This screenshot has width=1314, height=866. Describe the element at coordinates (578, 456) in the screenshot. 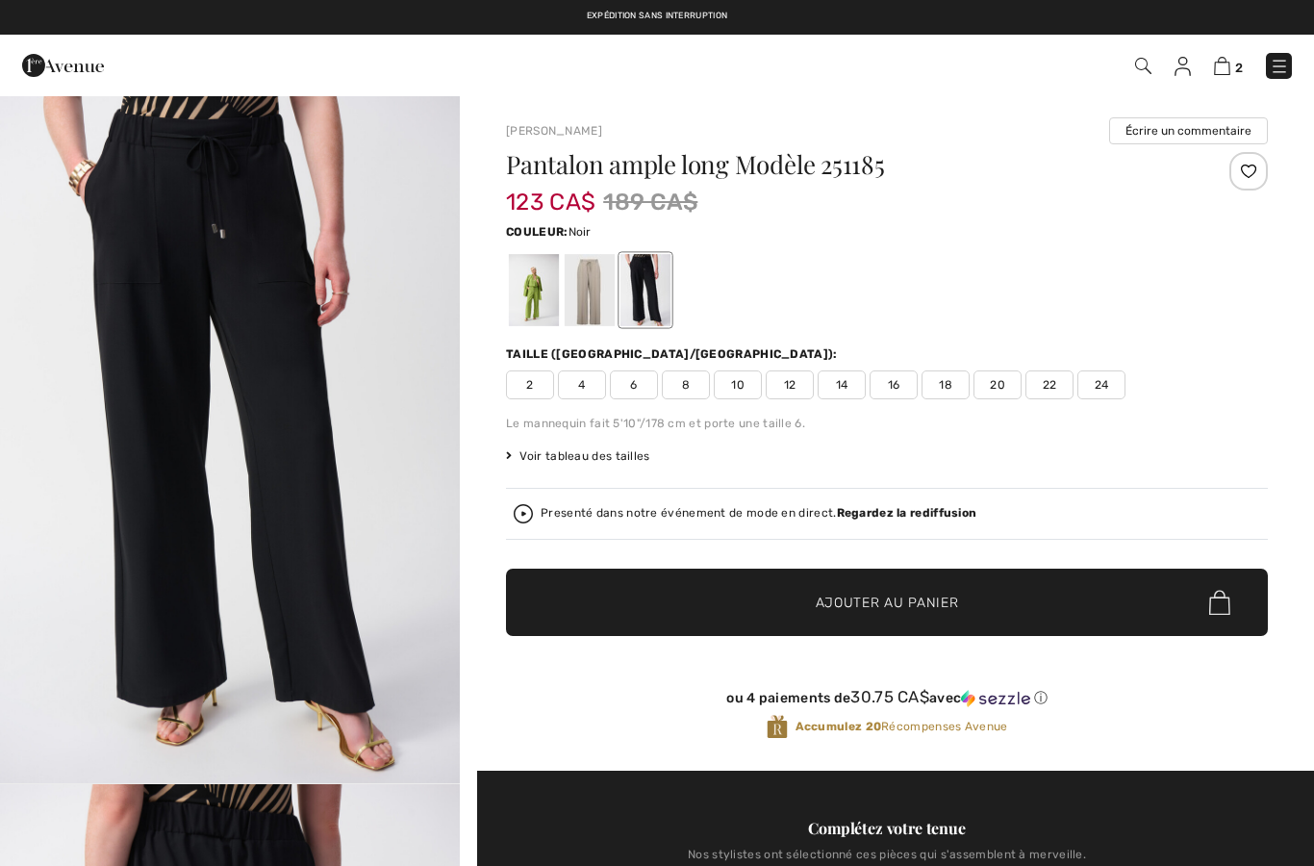

I see `span: Voir tableau des tailles` at that location.